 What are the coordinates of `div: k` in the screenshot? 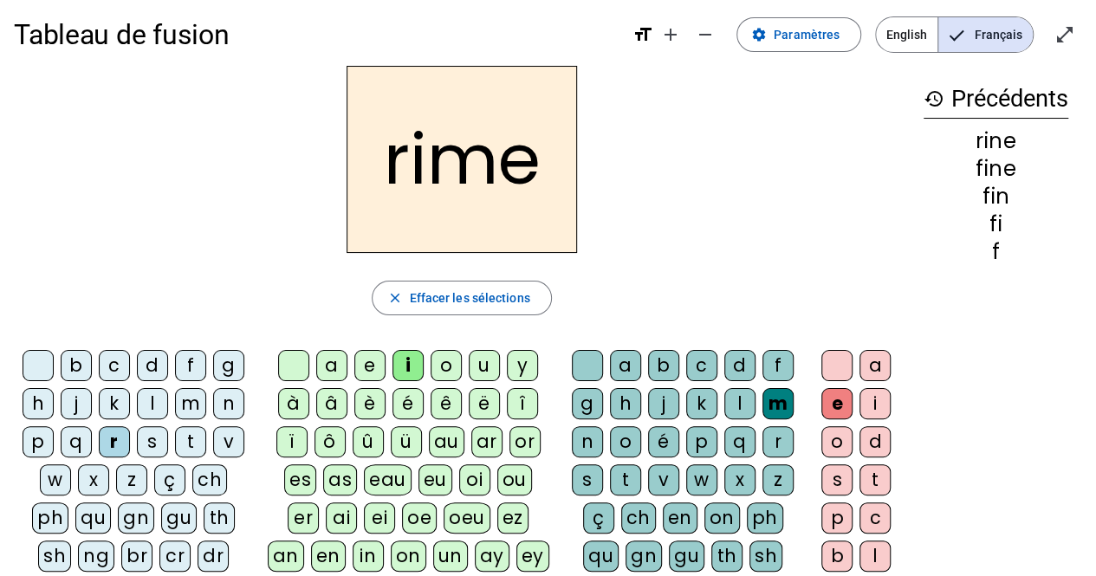 It's located at (114, 404).